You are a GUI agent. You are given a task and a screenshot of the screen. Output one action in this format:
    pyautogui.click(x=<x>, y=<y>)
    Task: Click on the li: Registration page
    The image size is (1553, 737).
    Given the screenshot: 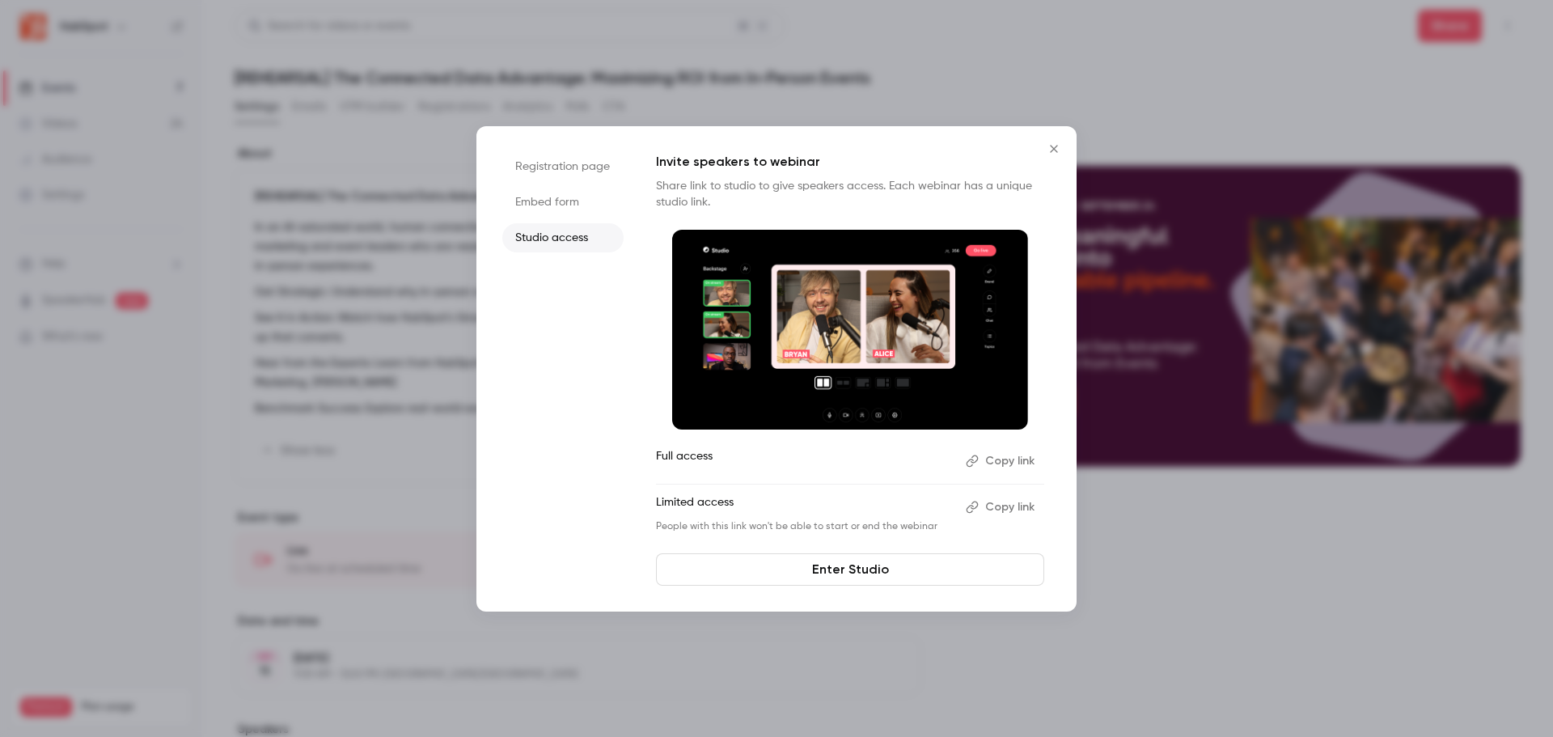 What is the action you would take?
    pyautogui.click(x=563, y=167)
    